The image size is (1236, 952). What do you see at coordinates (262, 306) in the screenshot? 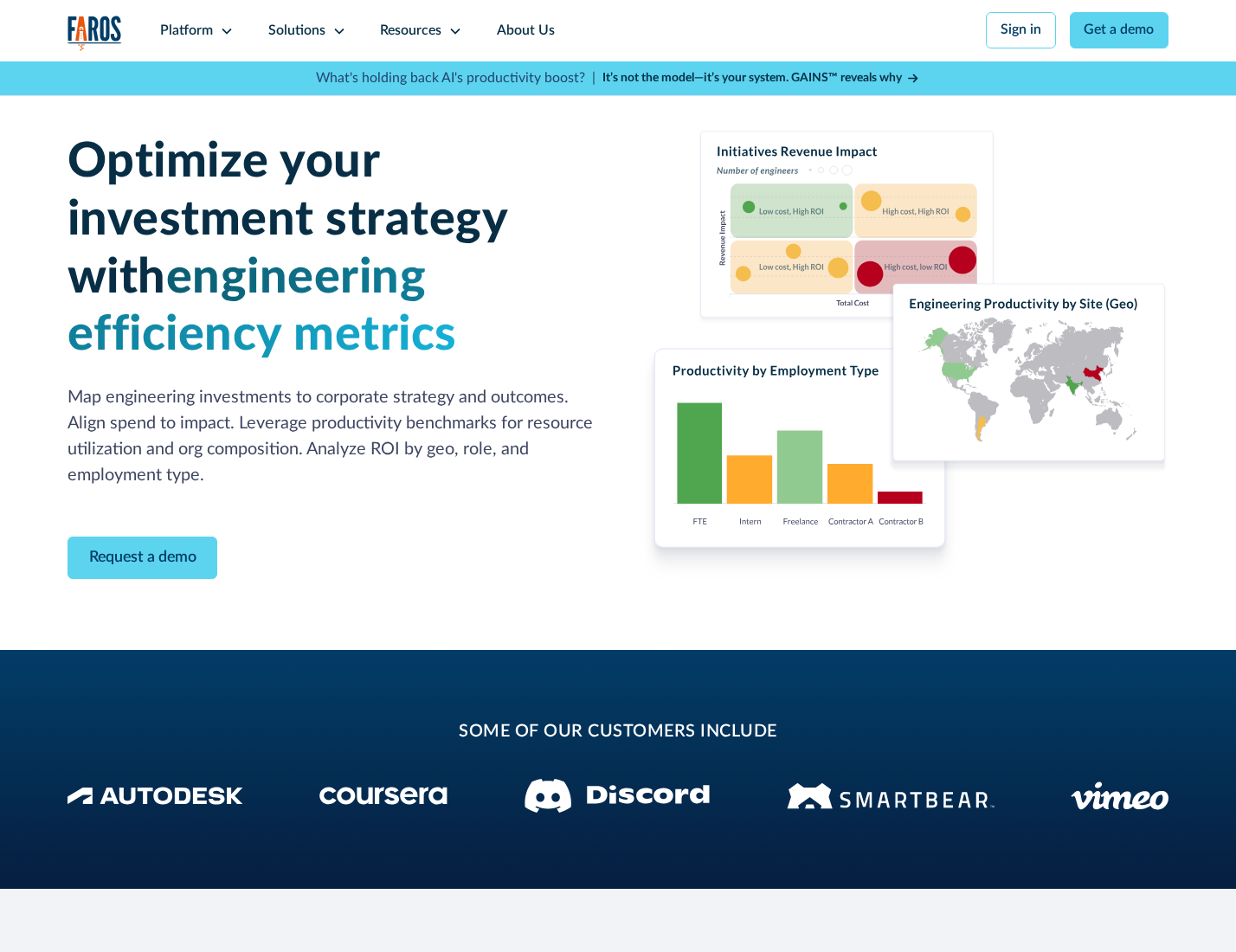
I see `span: engineering efficiency metrics` at bounding box center [262, 306].